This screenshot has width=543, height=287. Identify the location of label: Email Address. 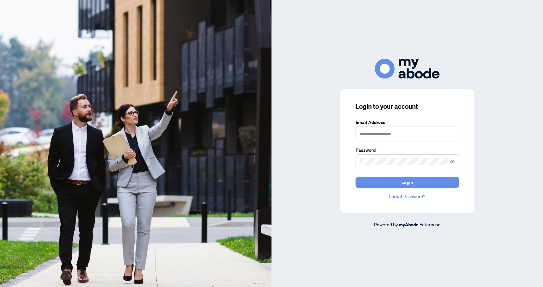
(407, 122).